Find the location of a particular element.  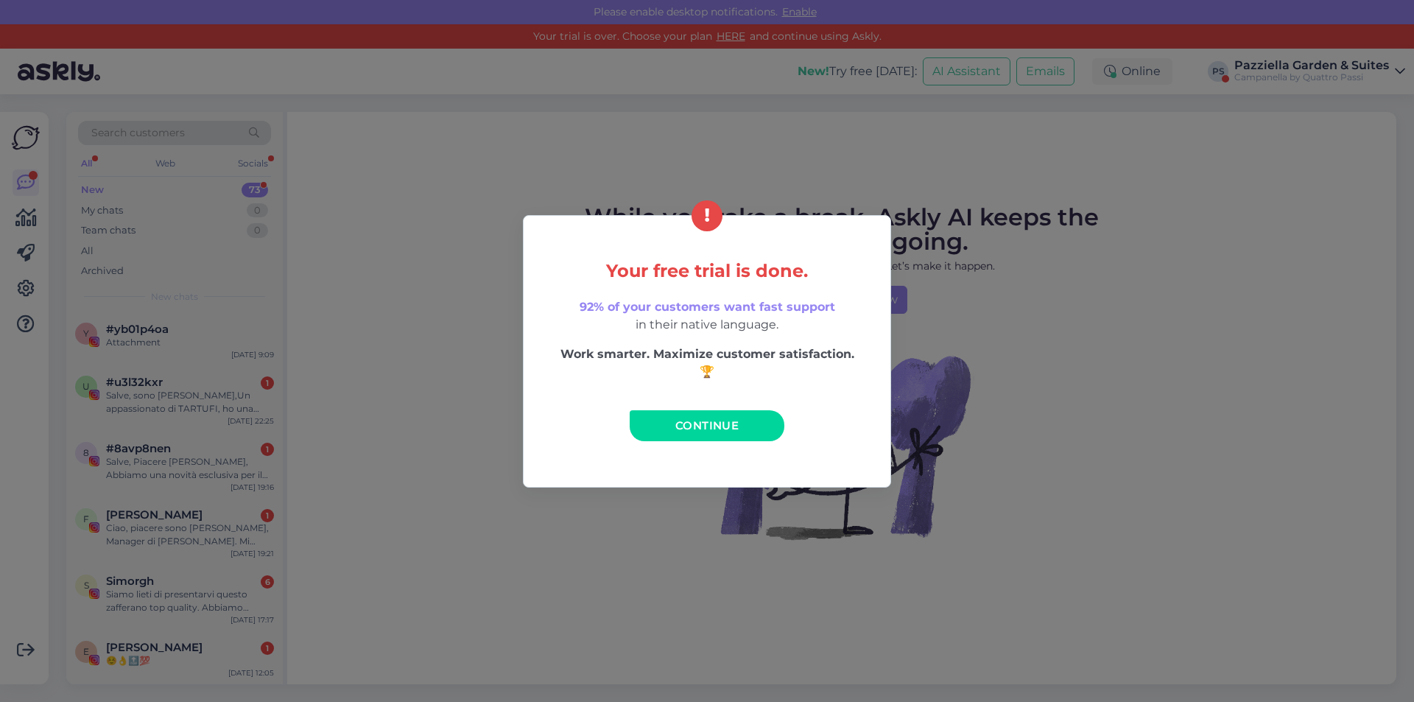

span: 92% of your customers want fast support is located at coordinates (707, 306).